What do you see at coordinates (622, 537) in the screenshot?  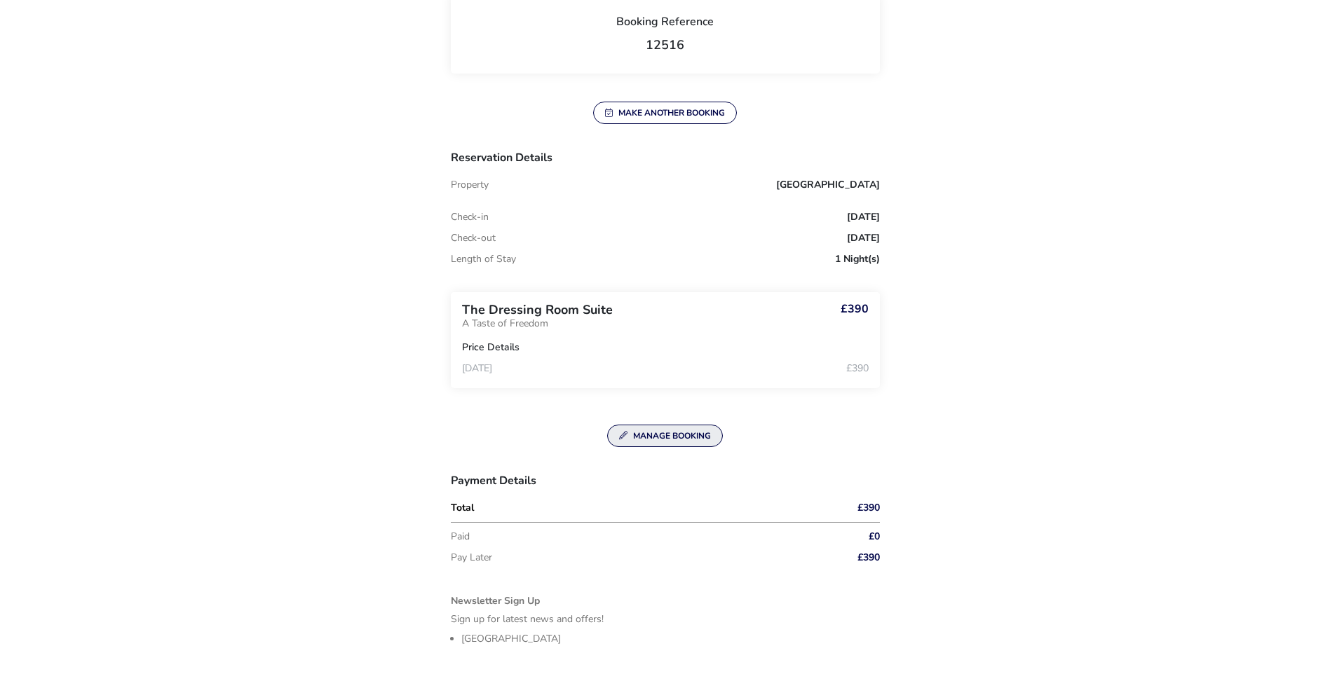 I see `p: Paid` at bounding box center [622, 537].